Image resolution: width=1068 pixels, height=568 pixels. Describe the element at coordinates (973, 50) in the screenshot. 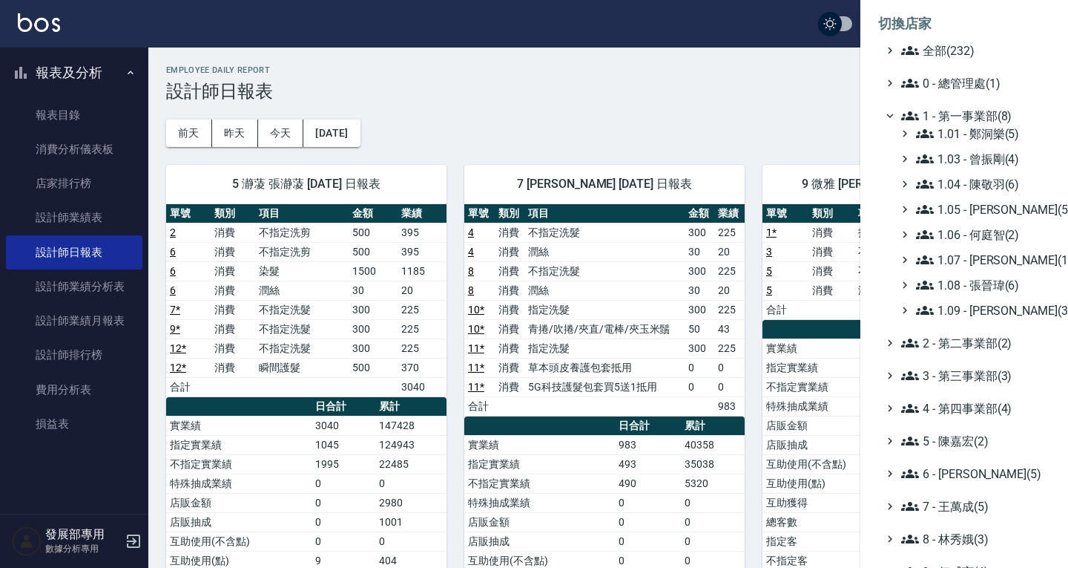

I see `span: 全部(232)` at that location.